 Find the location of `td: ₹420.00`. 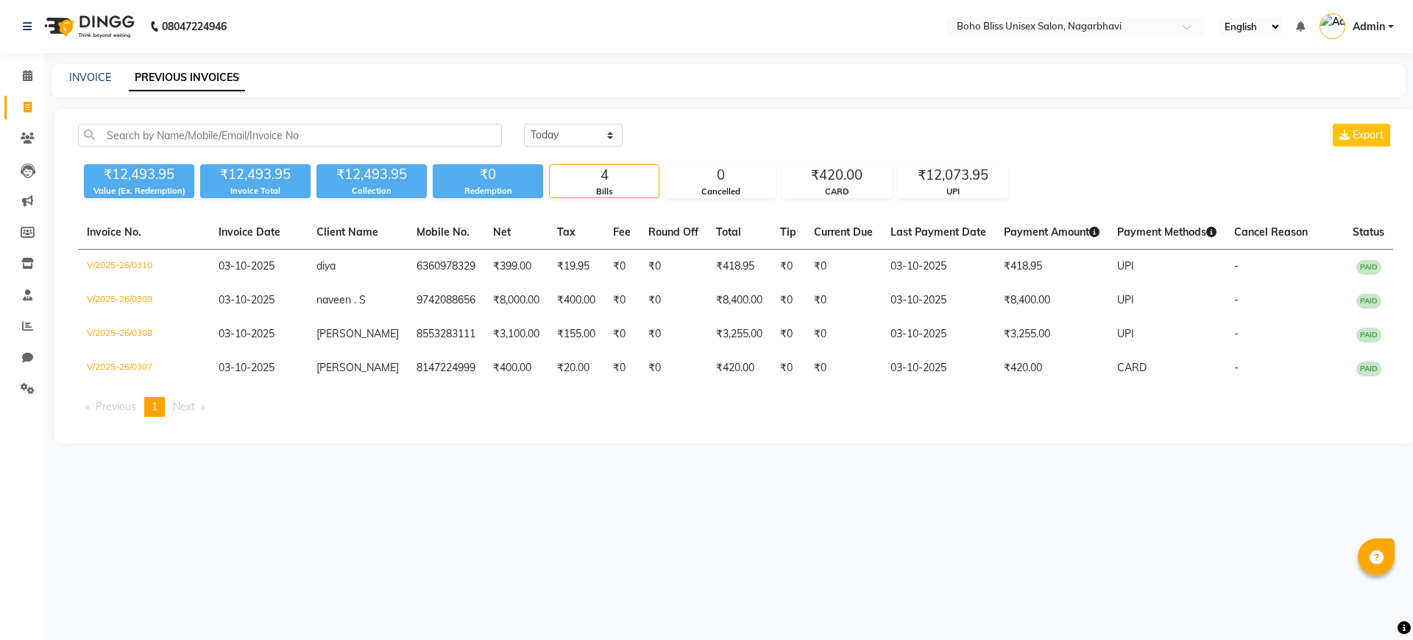

td: ₹420.00 is located at coordinates (739, 368).